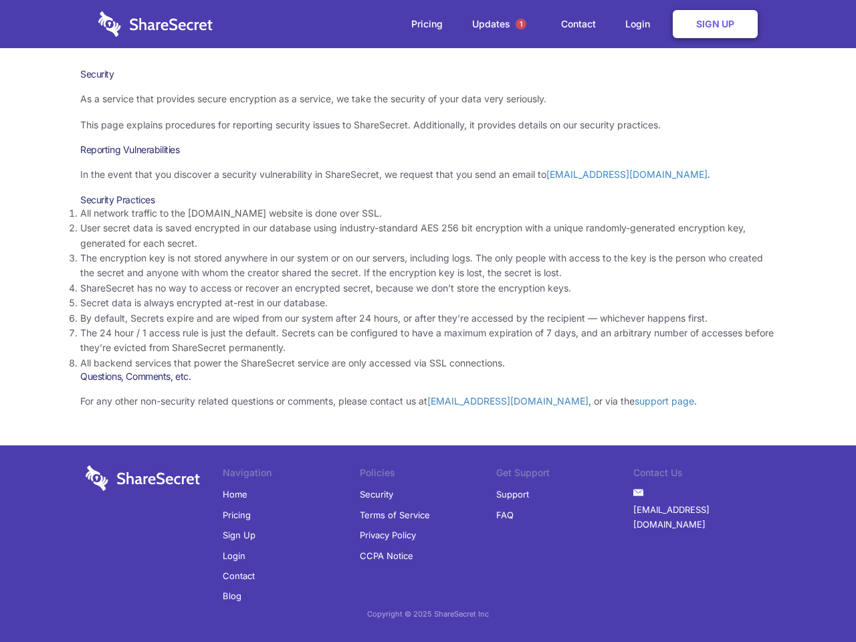  What do you see at coordinates (701, 475) in the screenshot?
I see `li: Contact Us` at bounding box center [701, 475].